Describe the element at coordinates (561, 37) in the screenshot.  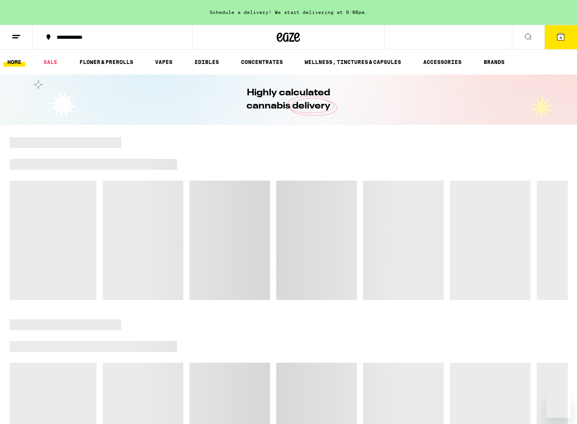
I see `button: 4` at that location.